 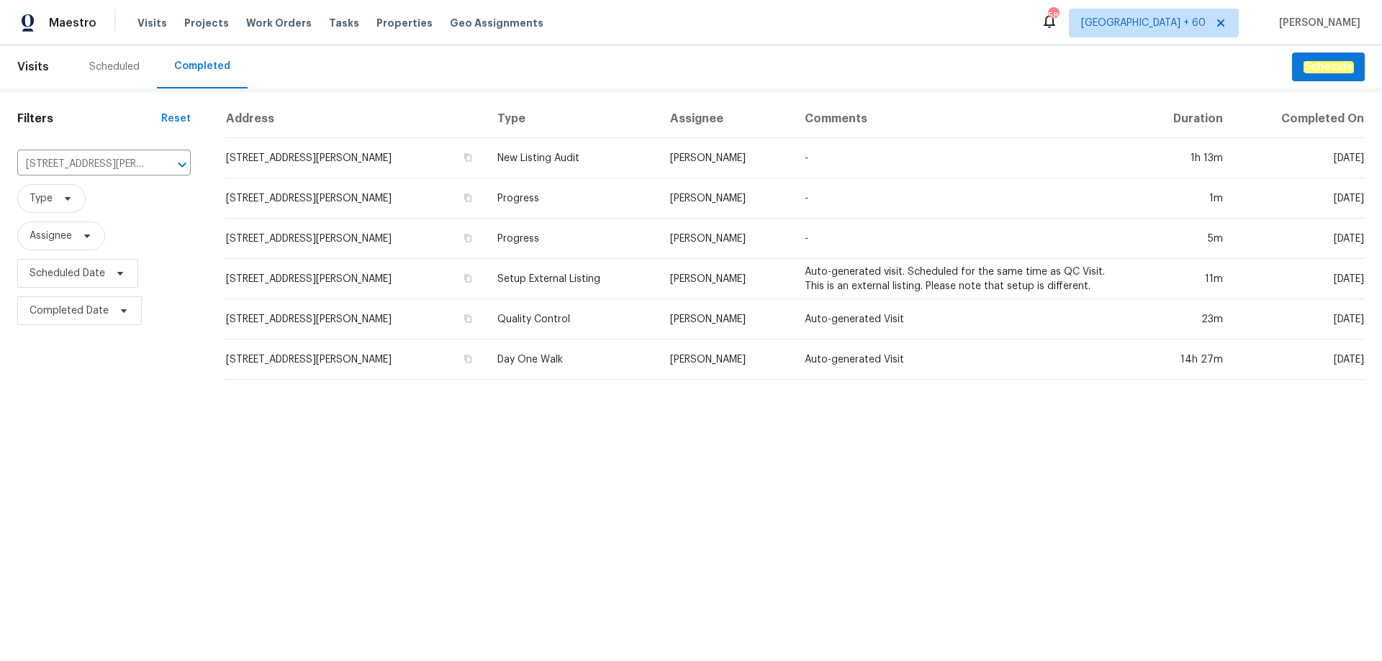 What do you see at coordinates (1185, 279) in the screenshot?
I see `td: 11m` at bounding box center [1185, 279].